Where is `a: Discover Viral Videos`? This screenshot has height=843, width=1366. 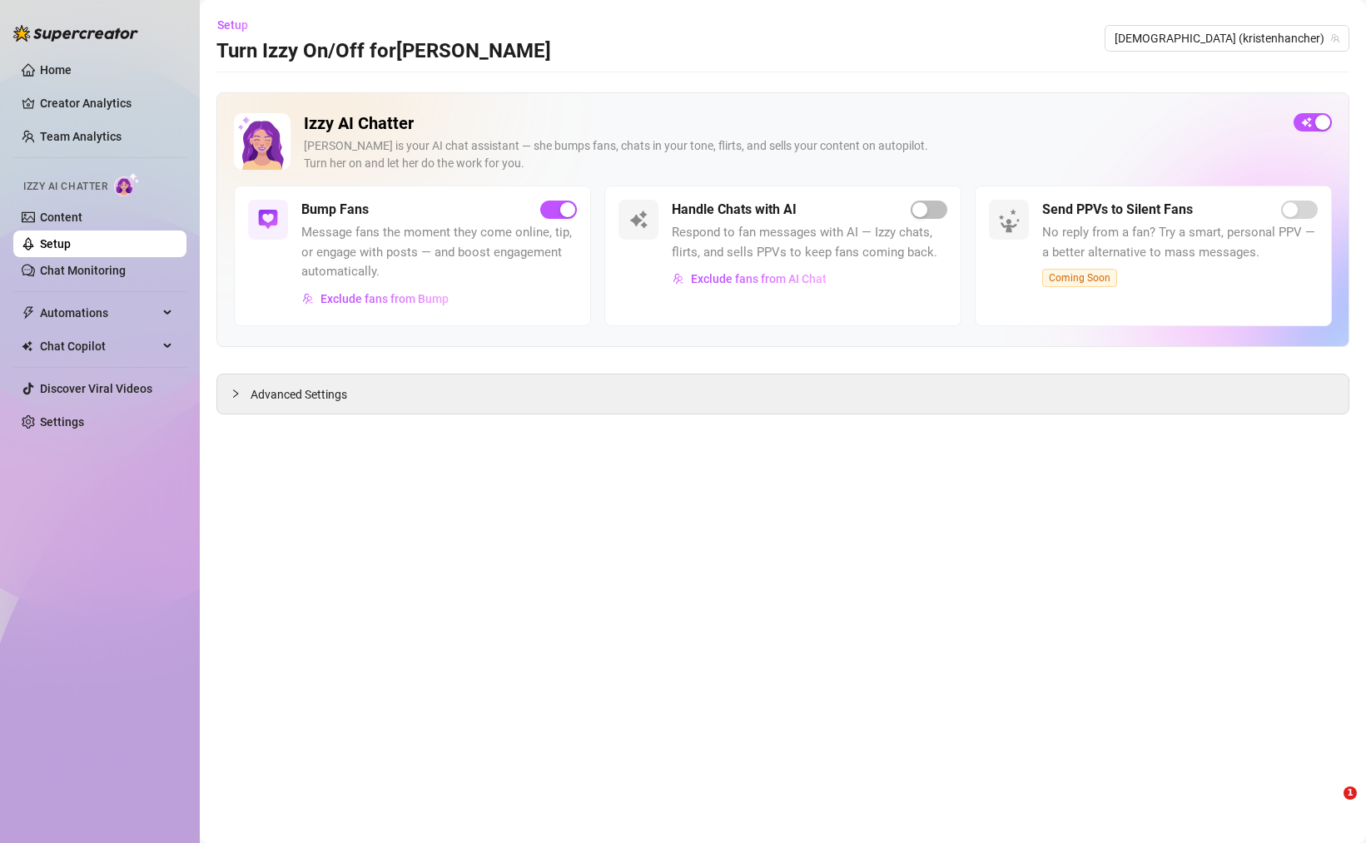 a: Discover Viral Videos is located at coordinates (96, 389).